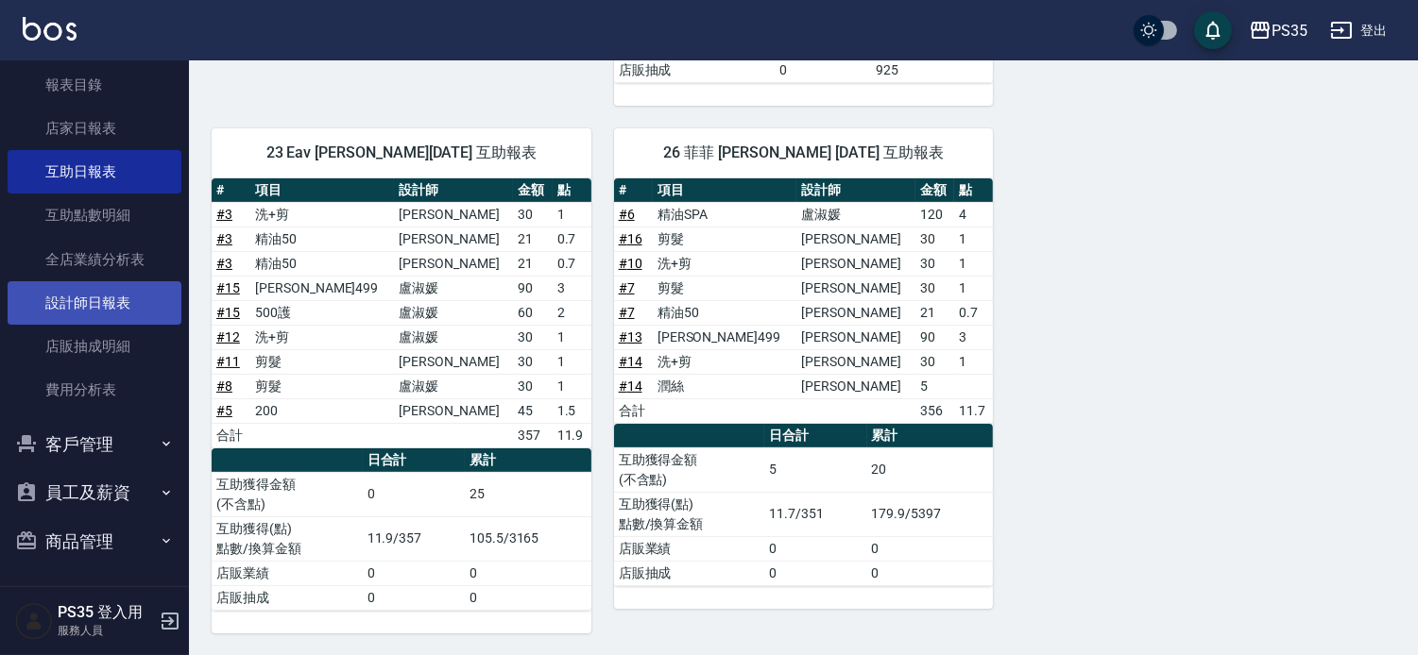 This screenshot has width=1418, height=655. I want to click on a: 費用分析表, so click(94, 390).